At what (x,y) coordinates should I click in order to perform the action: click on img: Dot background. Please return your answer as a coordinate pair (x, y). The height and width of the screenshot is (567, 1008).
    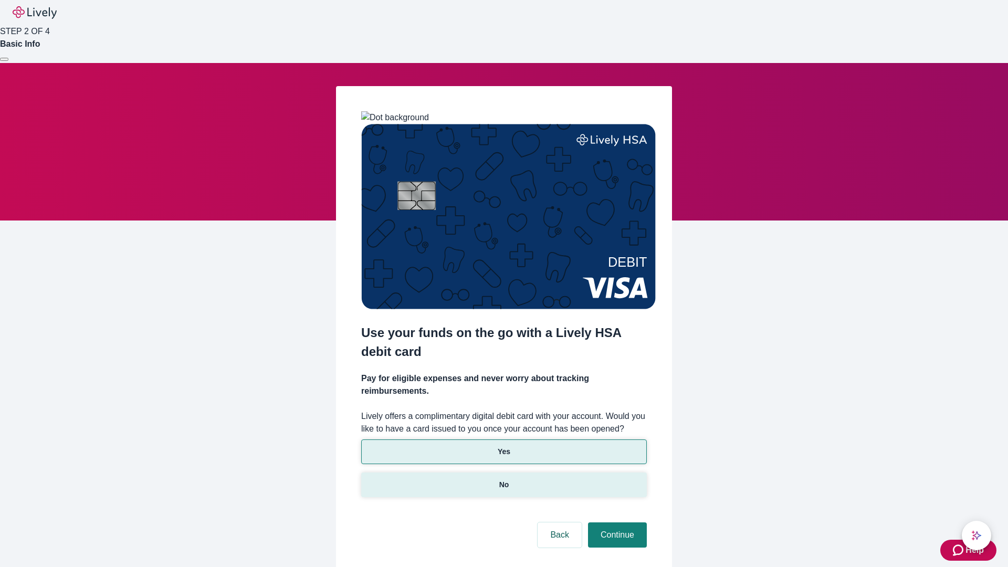
    Looking at the image, I should click on (395, 118).